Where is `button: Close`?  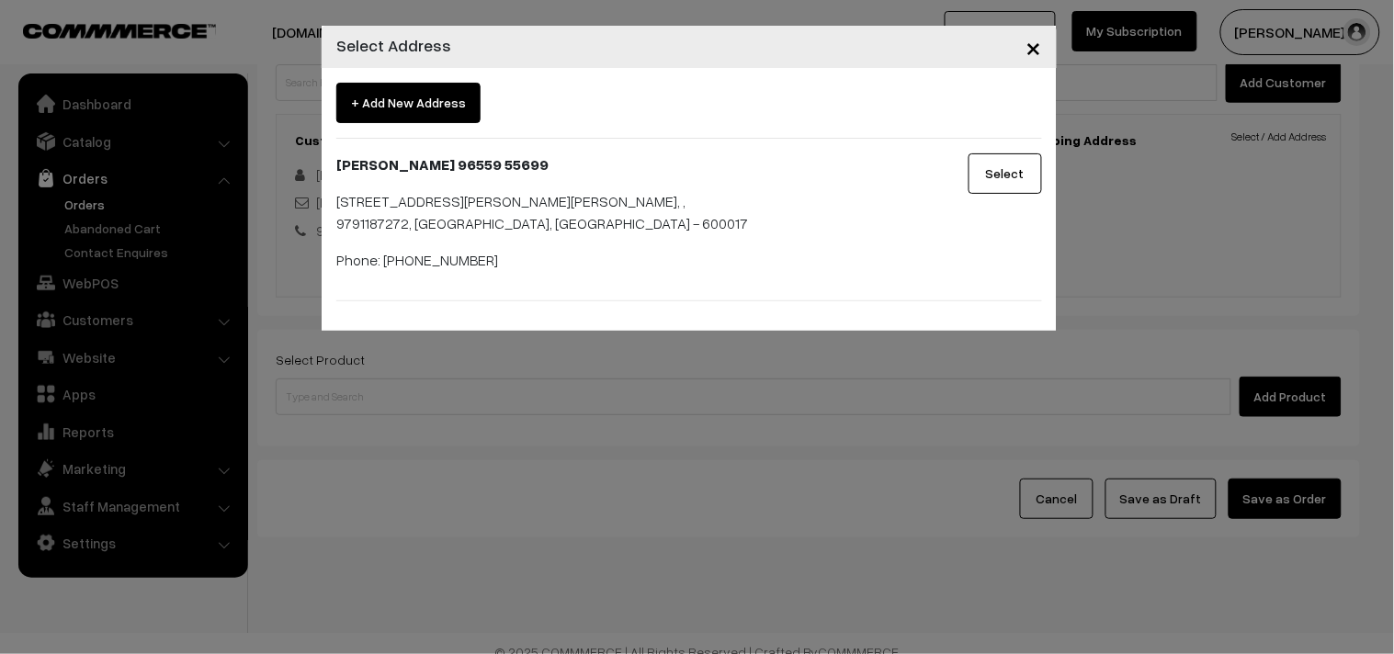
button: Close is located at coordinates (1034, 47).